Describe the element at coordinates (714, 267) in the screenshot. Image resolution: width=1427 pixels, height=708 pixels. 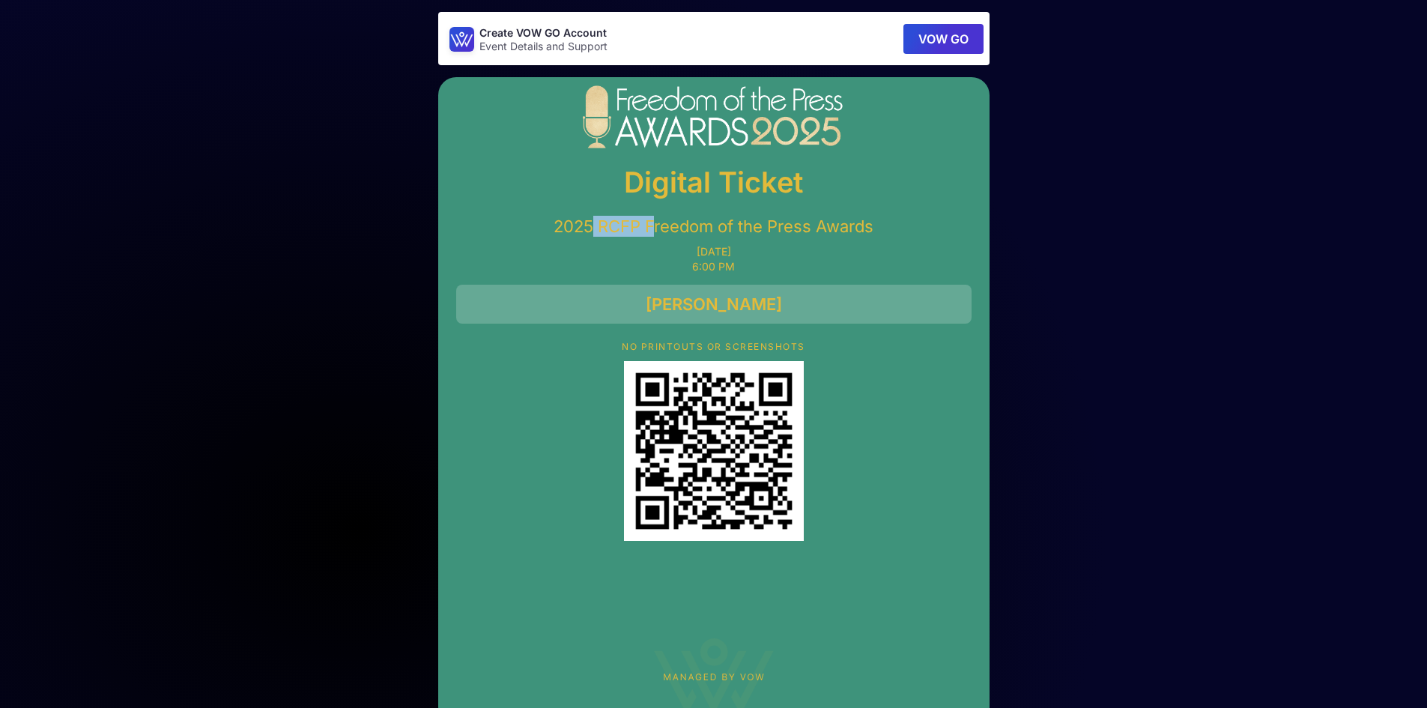
I see `p: 6:00 PM` at that location.